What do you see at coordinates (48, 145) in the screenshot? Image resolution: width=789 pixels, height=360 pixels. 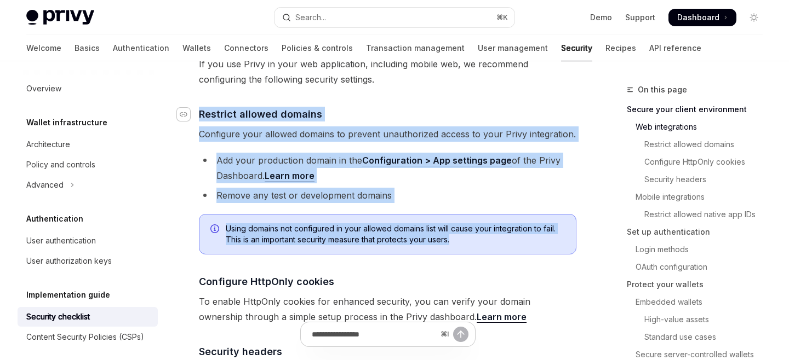 I see `div: Architecture` at bounding box center [48, 145].